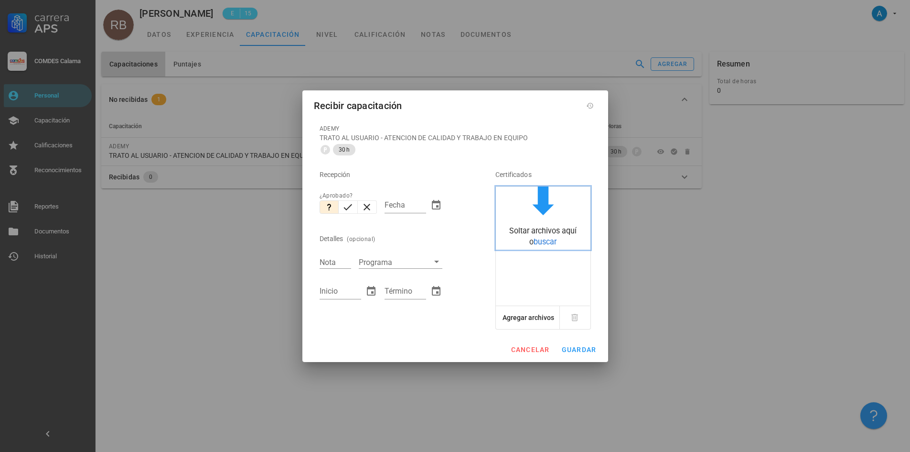  What do you see at coordinates (394, 174) in the screenshot?
I see `div: Recepción` at bounding box center [394, 174].